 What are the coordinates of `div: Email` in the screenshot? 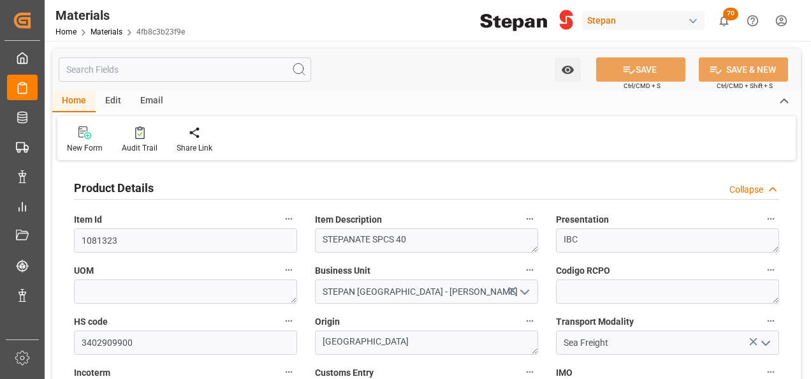 It's located at (152, 101).